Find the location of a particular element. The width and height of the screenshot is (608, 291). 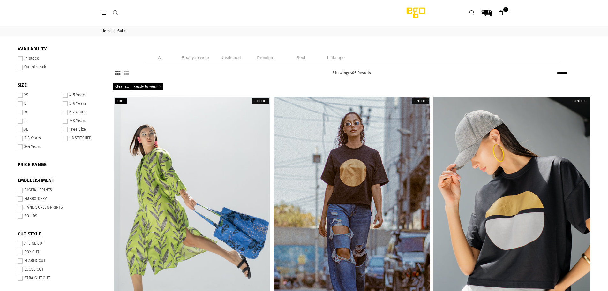

label: A-LINE CUT is located at coordinates (61, 244).